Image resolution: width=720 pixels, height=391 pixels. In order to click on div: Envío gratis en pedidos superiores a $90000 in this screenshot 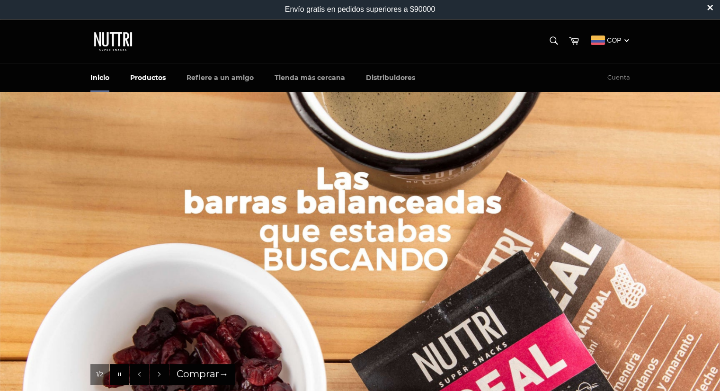, I will do `click(360, 9)`.